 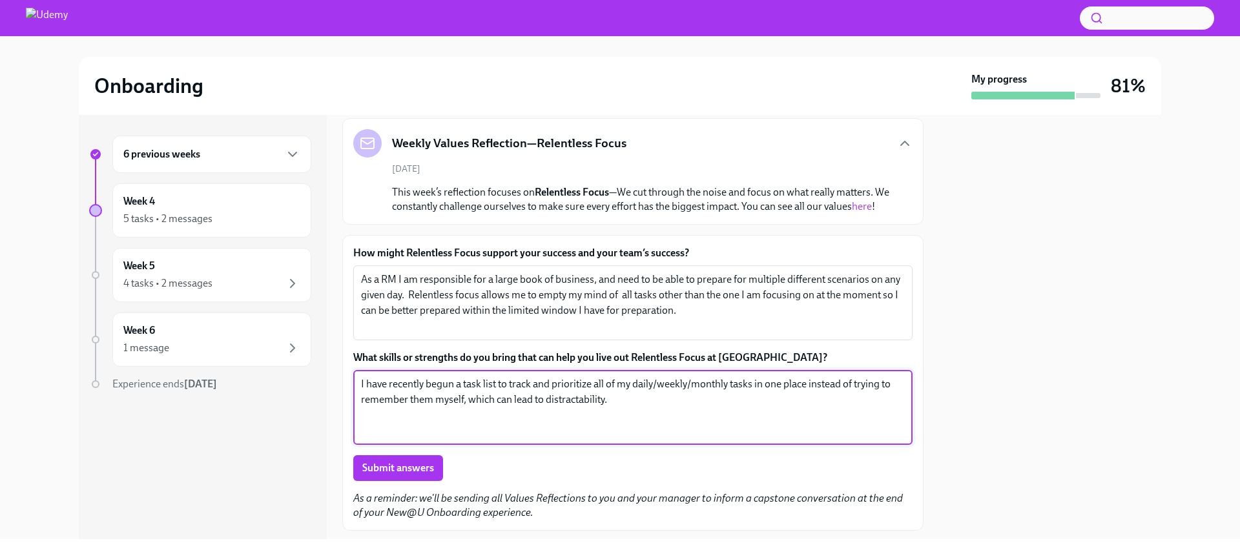 What do you see at coordinates (200, 211) in the screenshot?
I see `a: Week 45 tasks • 2 messages` at bounding box center [200, 211].